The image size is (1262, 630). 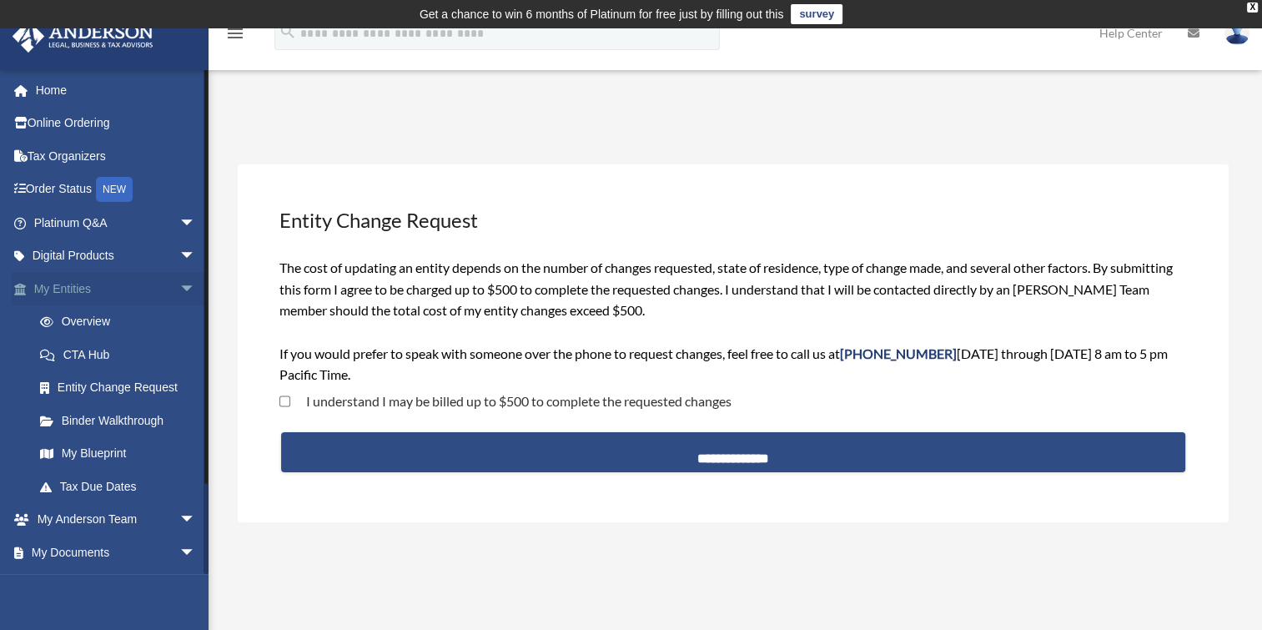 I want to click on a: Tax Due Dates, so click(x=122, y=486).